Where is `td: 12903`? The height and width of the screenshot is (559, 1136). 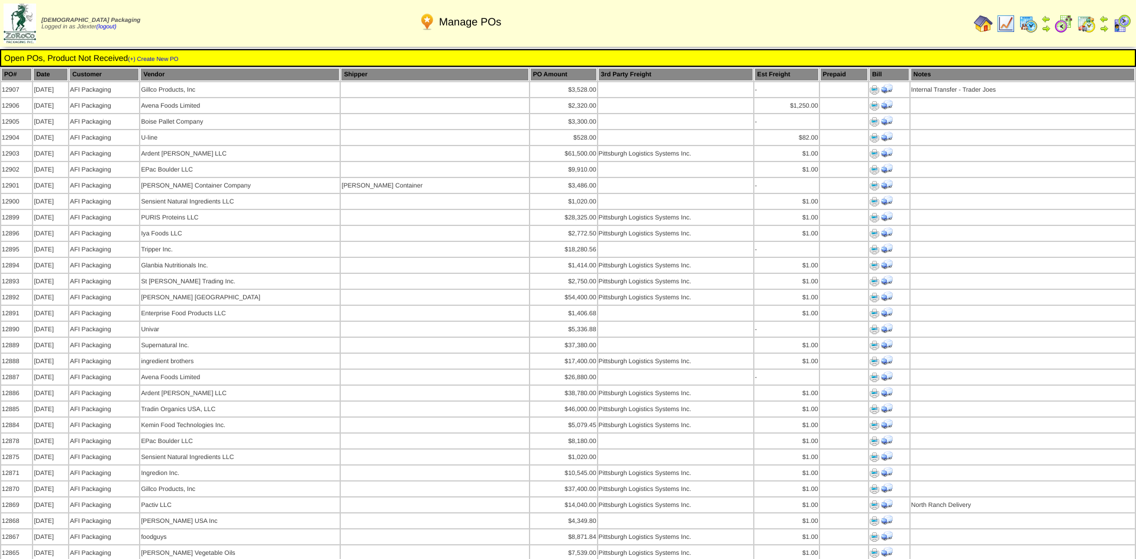 td: 12903 is located at coordinates (17, 153).